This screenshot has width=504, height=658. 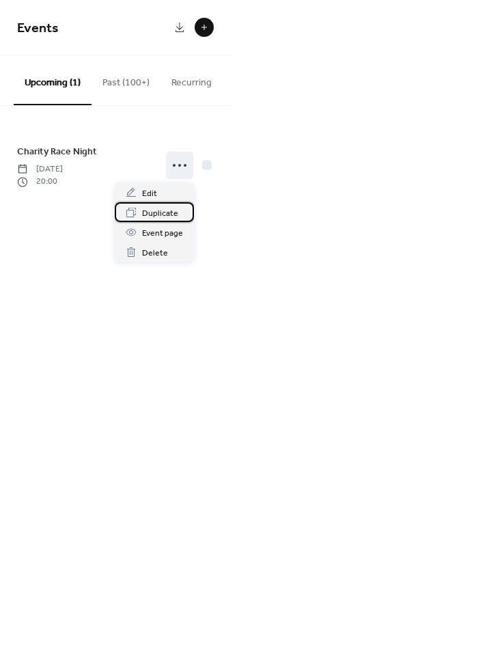 I want to click on button: Past (100+), so click(x=126, y=79).